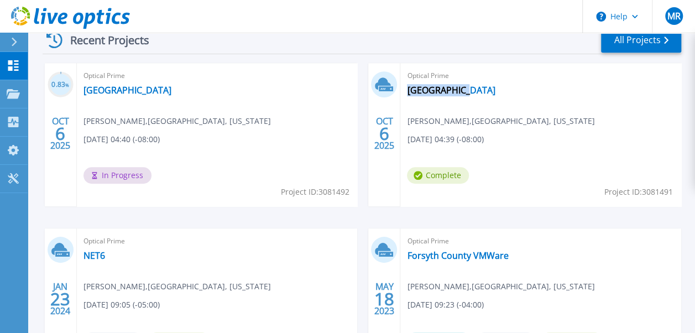 Image resolution: width=695 pixels, height=333 pixels. What do you see at coordinates (438, 175) in the screenshot?
I see `span: Complete` at bounding box center [438, 175].